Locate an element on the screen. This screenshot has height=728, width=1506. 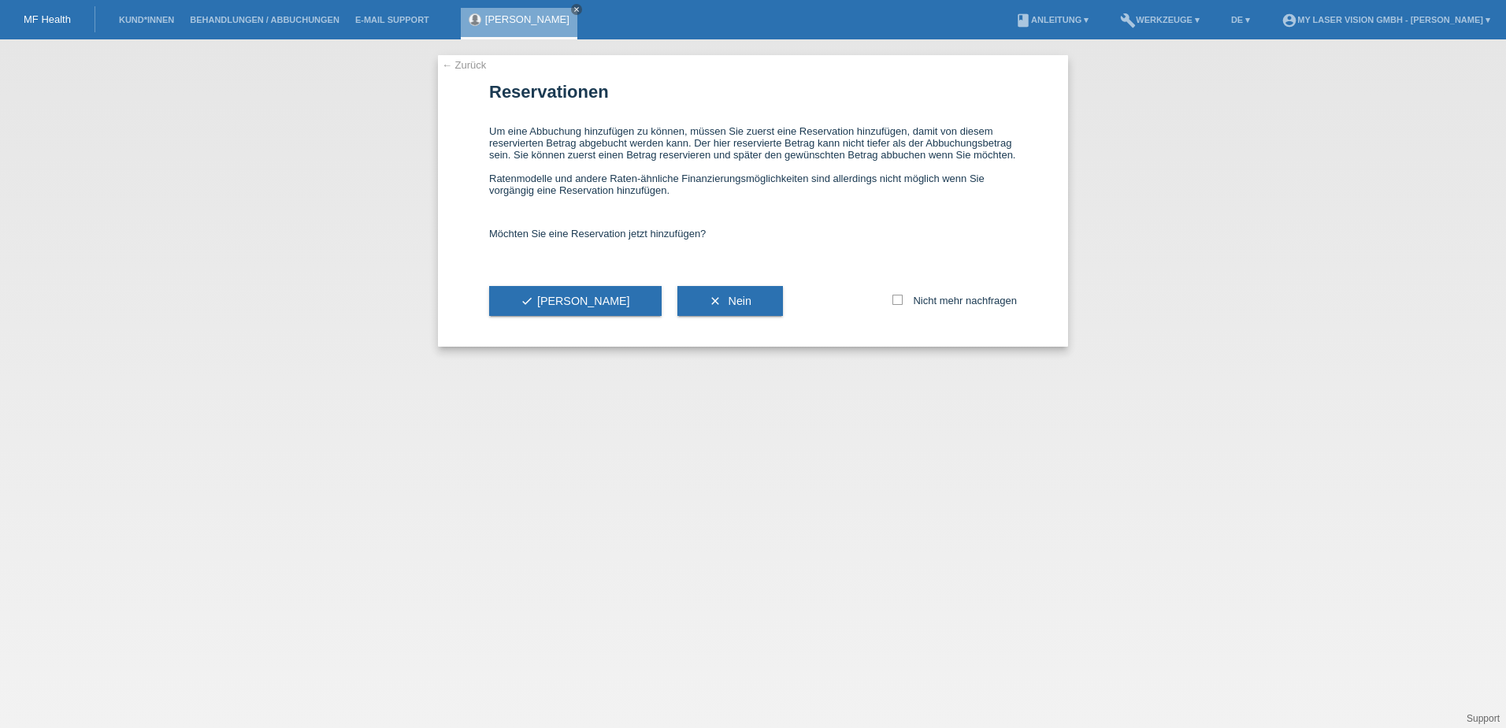
i: clear is located at coordinates (715, 301).